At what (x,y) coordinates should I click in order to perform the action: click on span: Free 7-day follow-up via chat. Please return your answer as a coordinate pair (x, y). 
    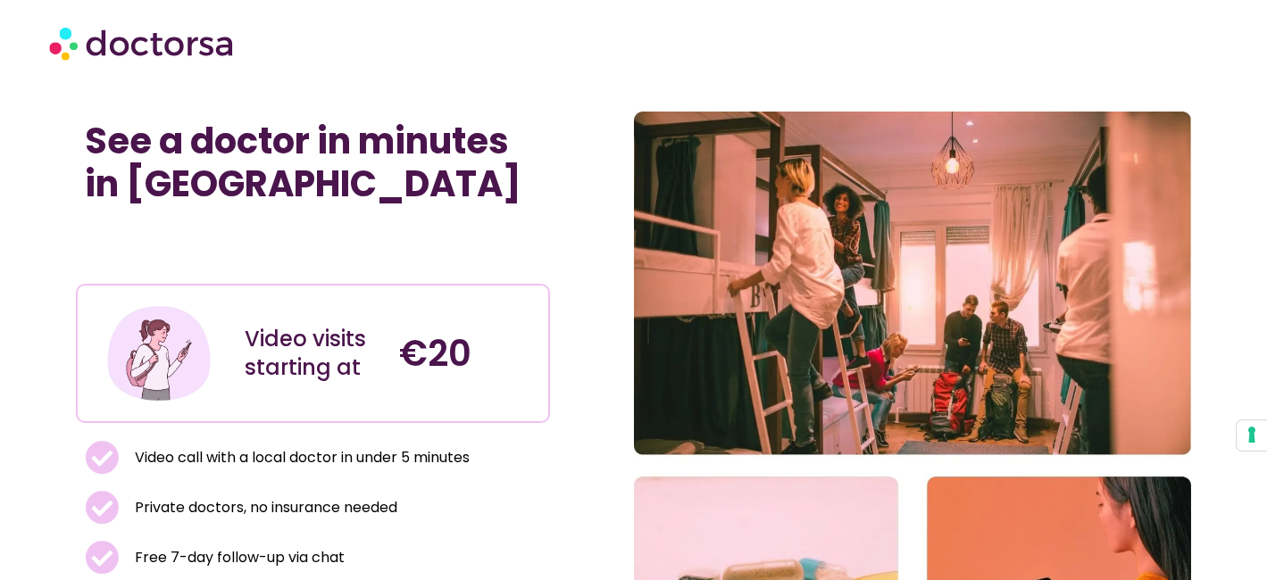
    Looking at the image, I should click on (237, 558).